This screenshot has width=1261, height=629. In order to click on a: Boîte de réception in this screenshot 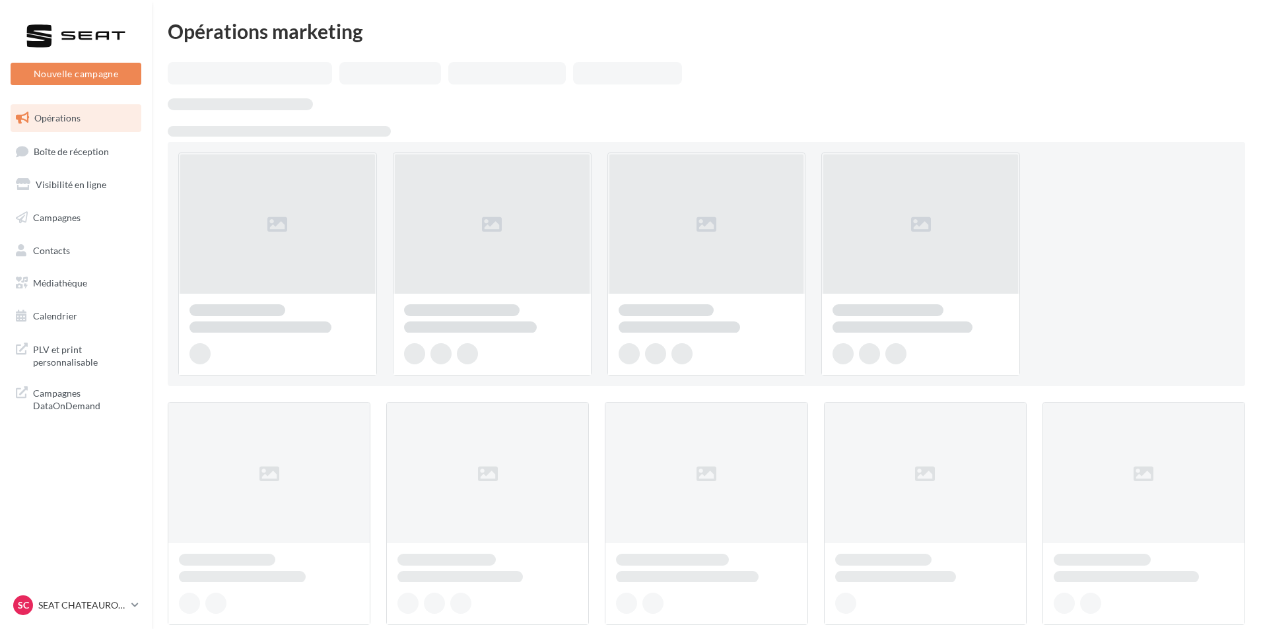, I will do `click(76, 151)`.